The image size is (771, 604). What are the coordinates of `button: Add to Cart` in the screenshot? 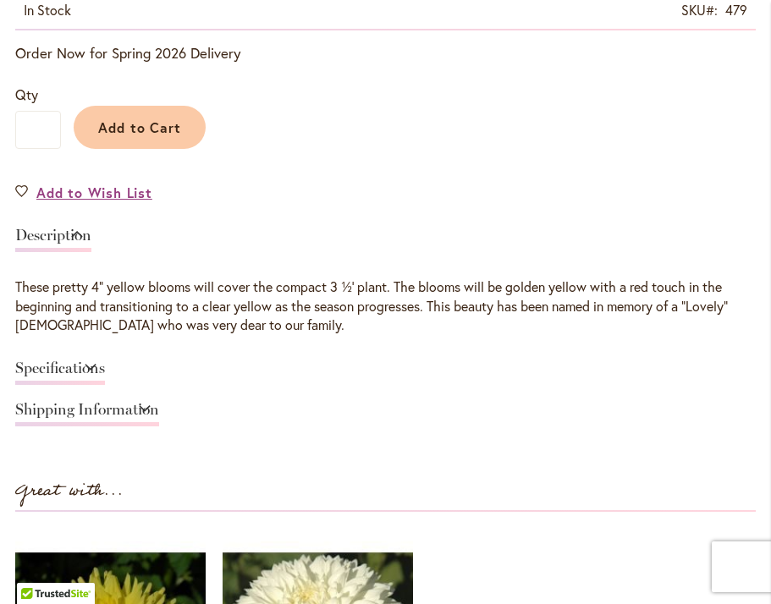 It's located at (140, 127).